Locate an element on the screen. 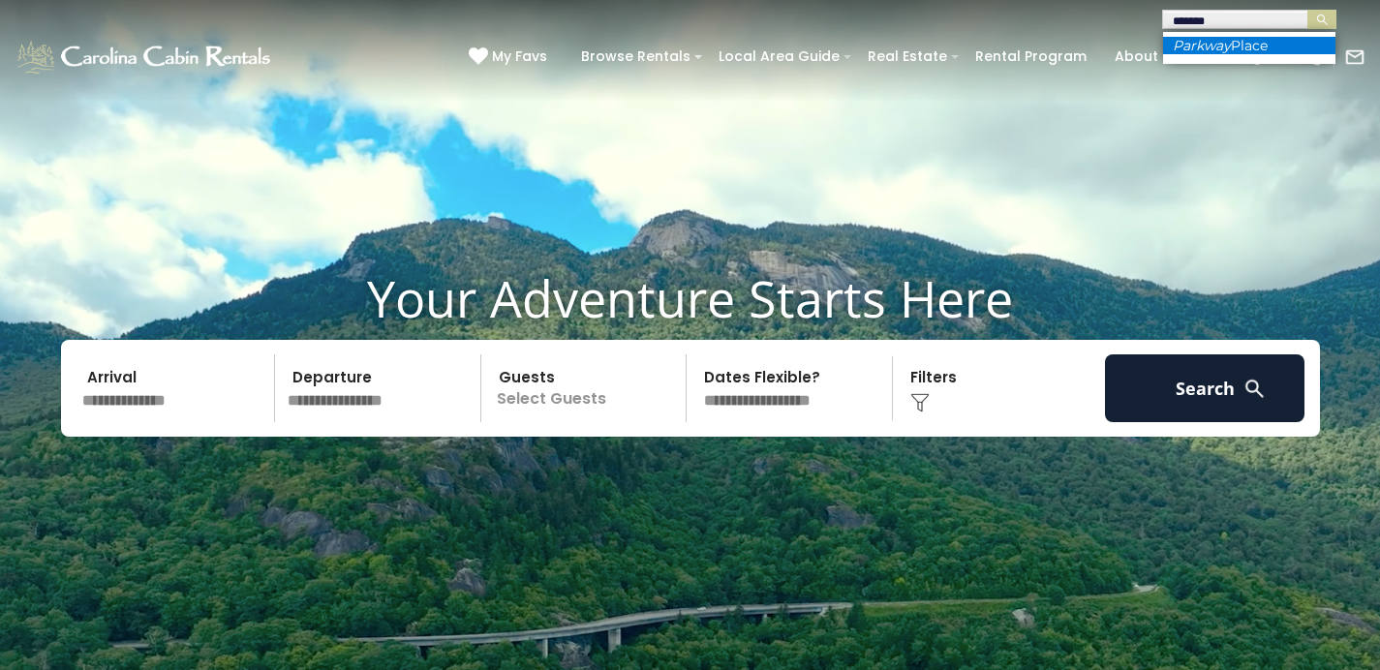 The height and width of the screenshot is (670, 1380). a: About is located at coordinates (1136, 56).